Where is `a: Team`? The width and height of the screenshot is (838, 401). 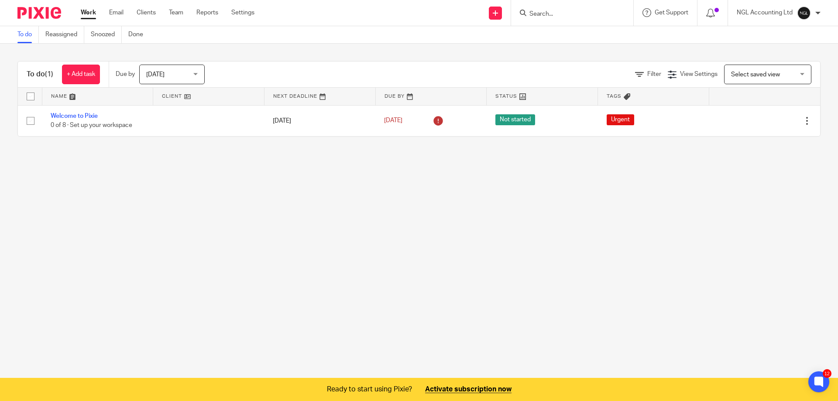
a: Team is located at coordinates (176, 13).